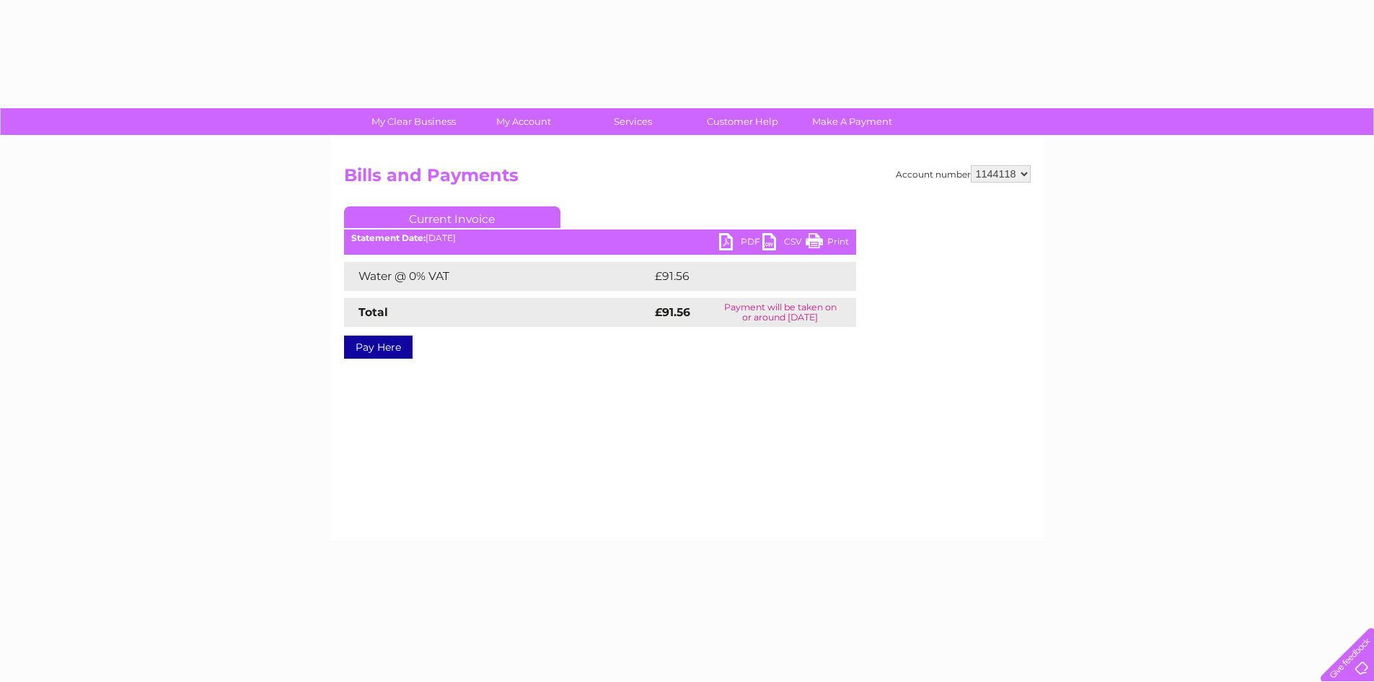  What do you see at coordinates (523, 121) in the screenshot?
I see `a: My Account` at bounding box center [523, 121].